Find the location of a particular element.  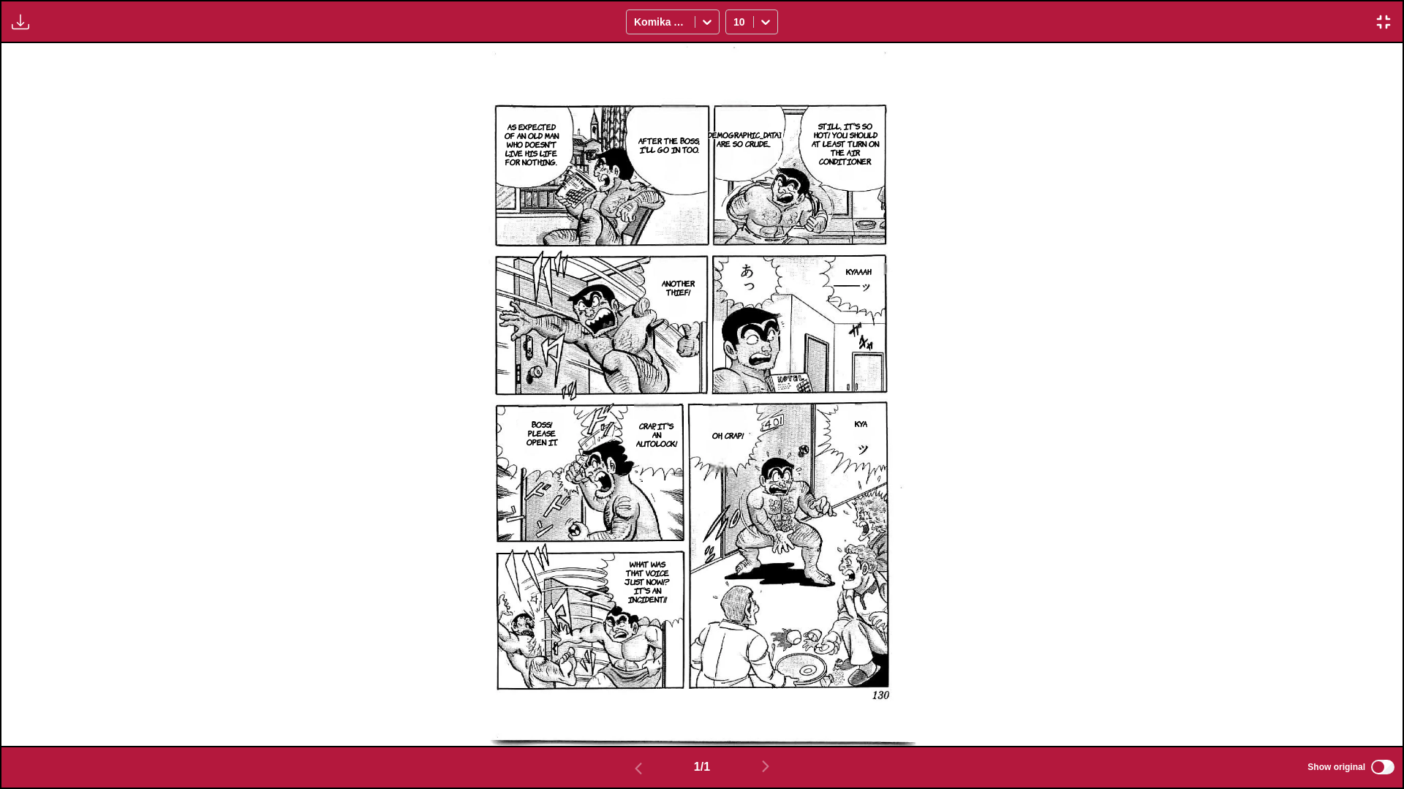

p: Crap, it's an autolock! is located at coordinates (657, 434).